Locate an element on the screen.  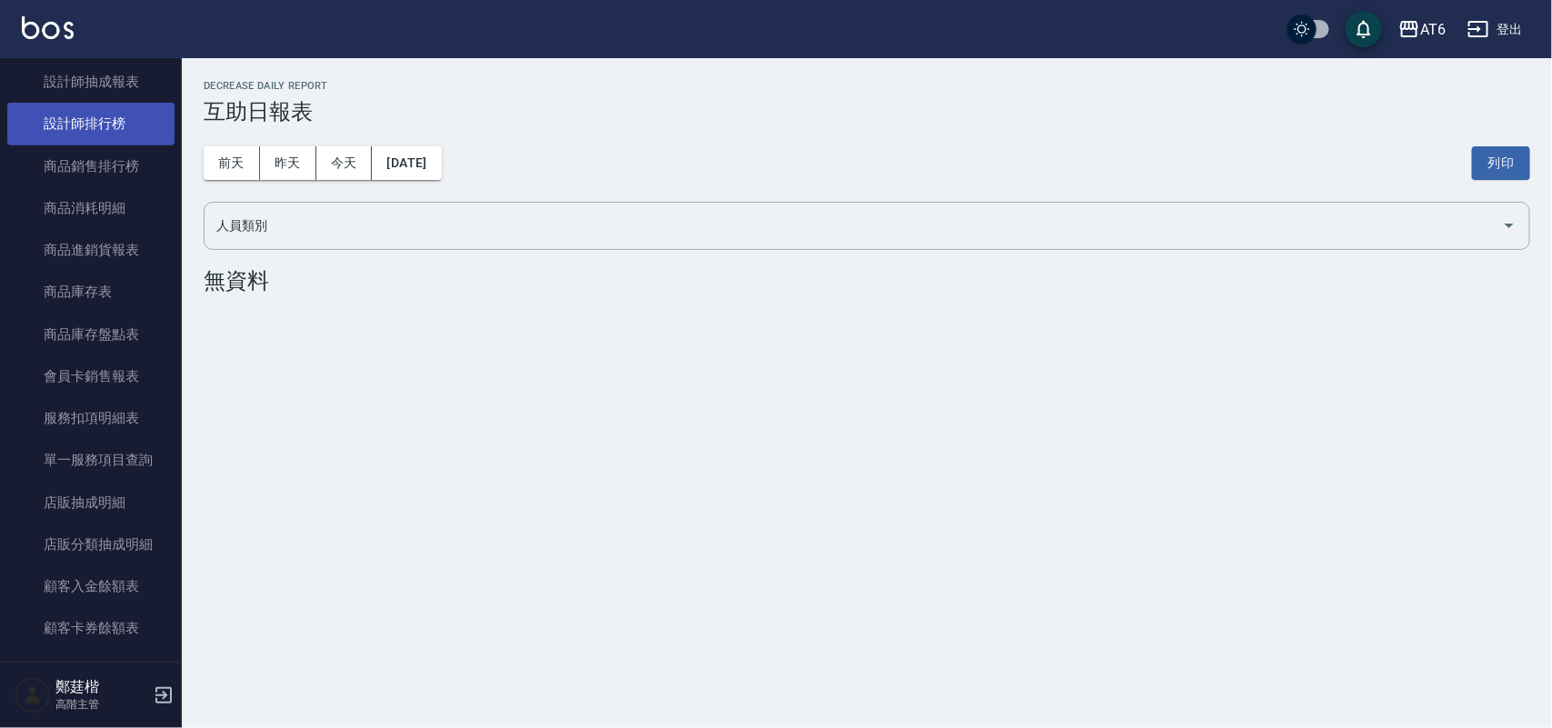
a: 設計師抽成報表 is located at coordinates (91, 82).